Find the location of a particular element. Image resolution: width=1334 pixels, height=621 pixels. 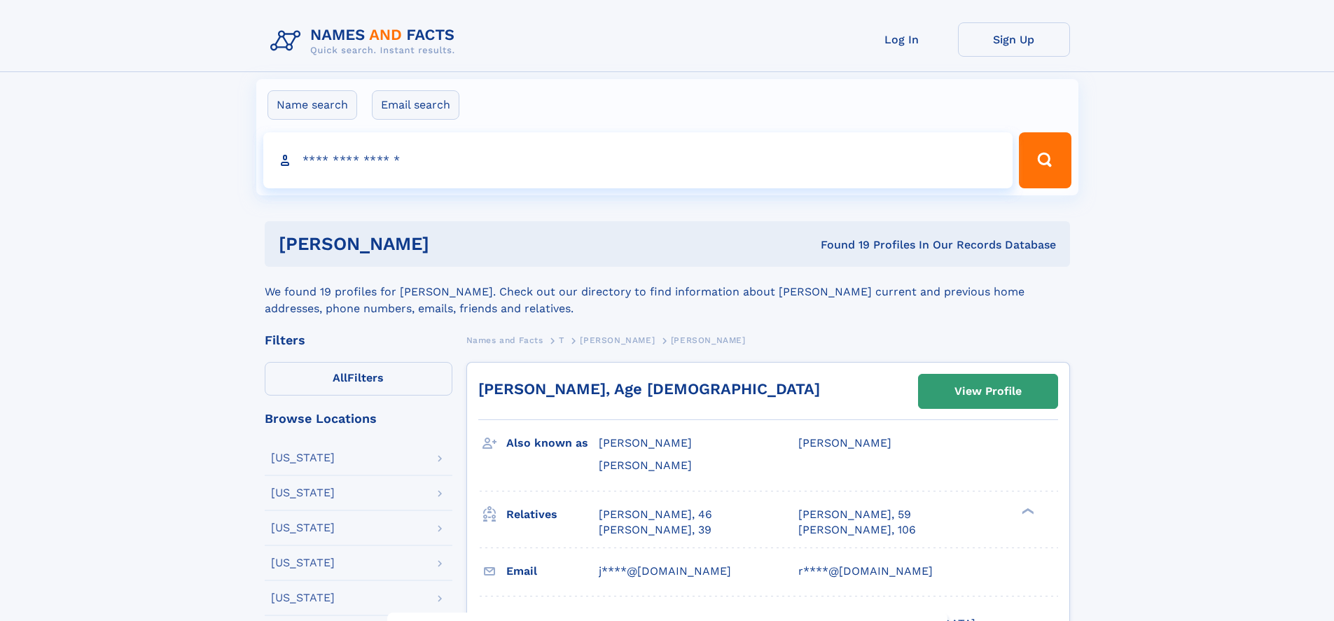

label: Name search is located at coordinates (312, 105).